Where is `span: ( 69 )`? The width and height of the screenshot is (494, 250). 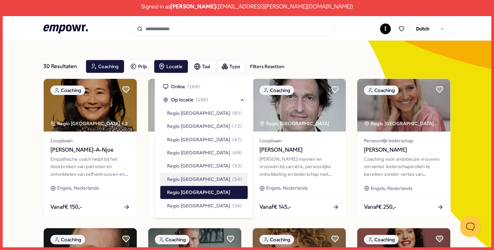 span: ( 69 ) is located at coordinates (237, 153).